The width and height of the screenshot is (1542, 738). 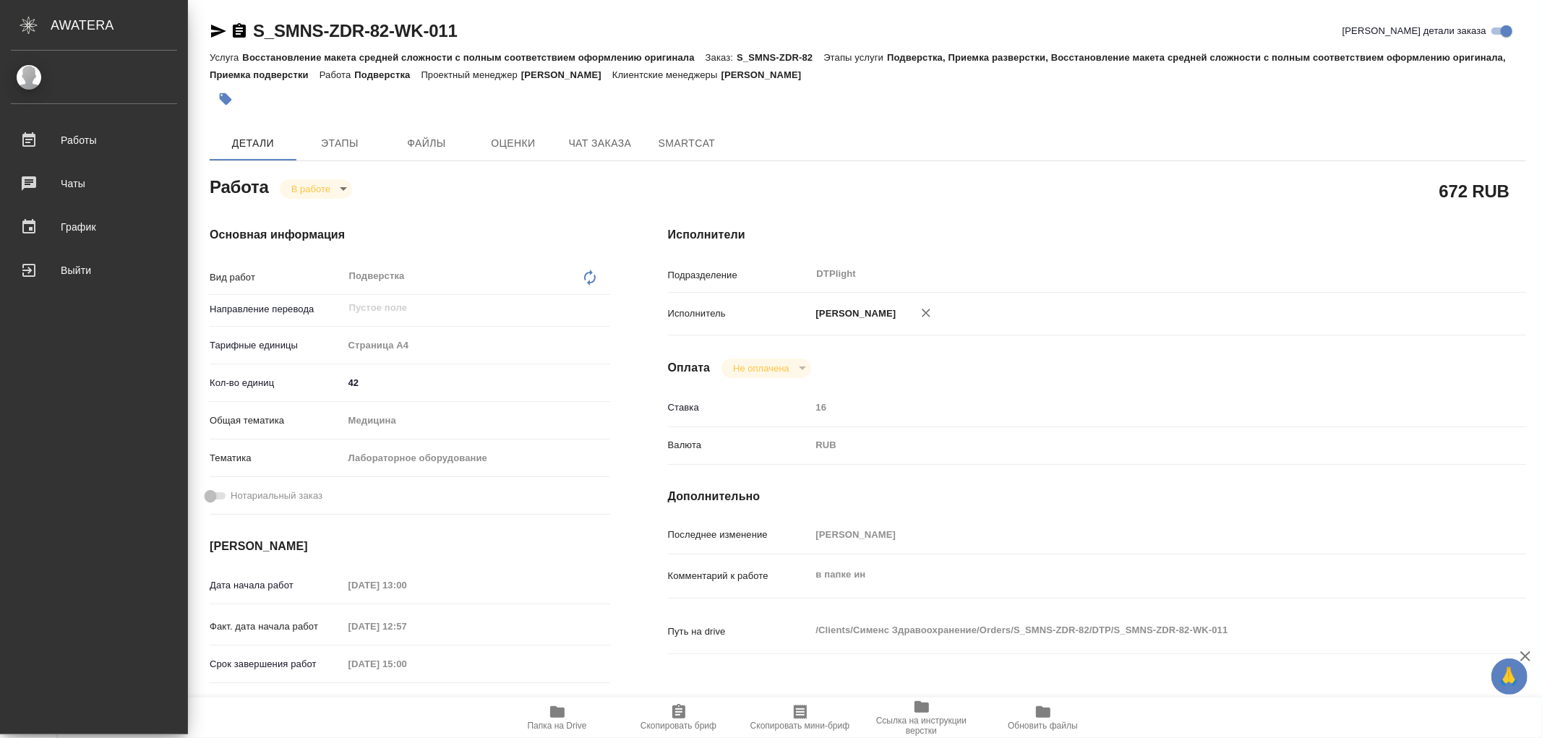 I want to click on textarea: /Clients/Сименс Здравоохранение/Orders/S_SMNS-ZDR-82/DTP/S_SMNS-ZDR-82-WK-011, so click(x=1133, y=630).